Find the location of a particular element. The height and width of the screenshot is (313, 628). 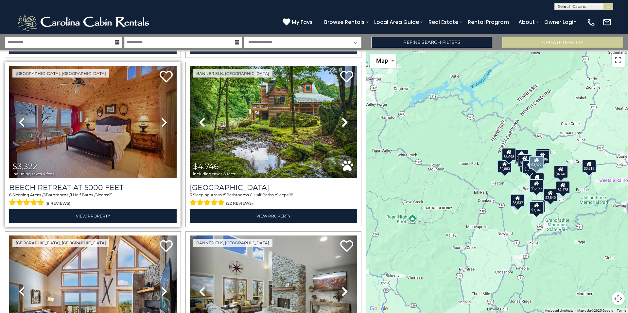

span: My Favs is located at coordinates (302, 22).